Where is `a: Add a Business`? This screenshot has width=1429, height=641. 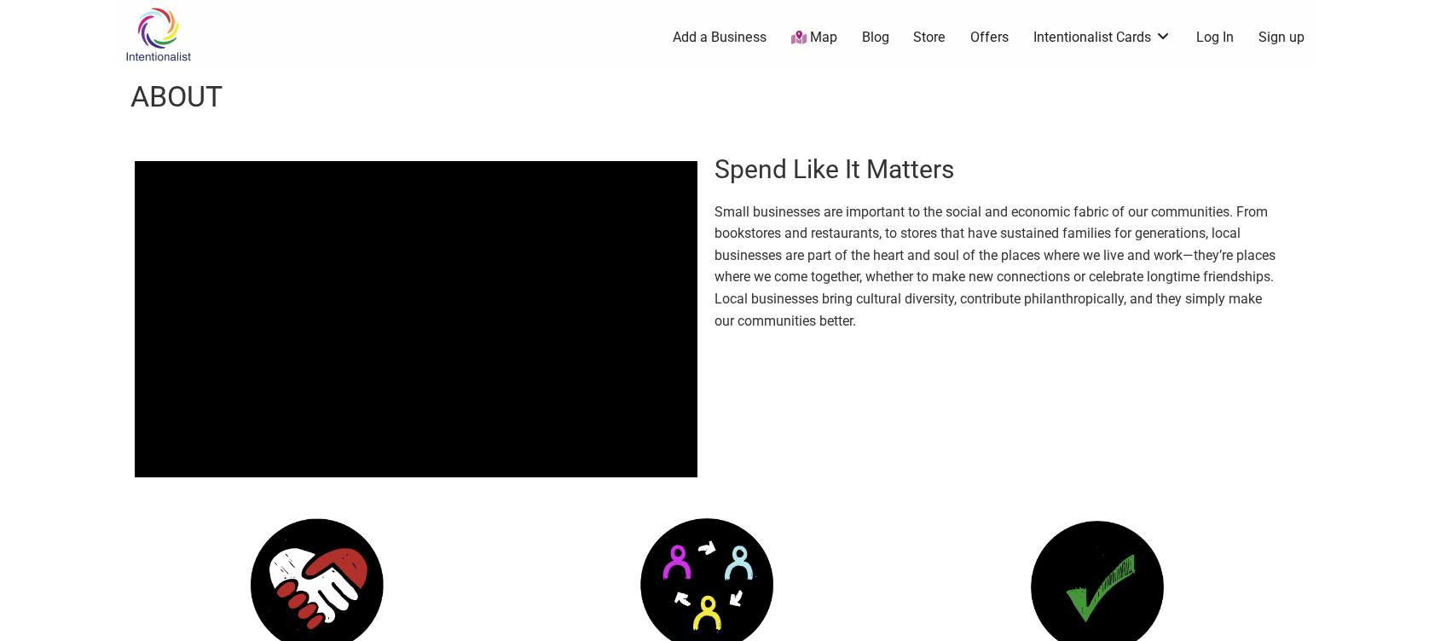
a: Add a Business is located at coordinates (720, 38).